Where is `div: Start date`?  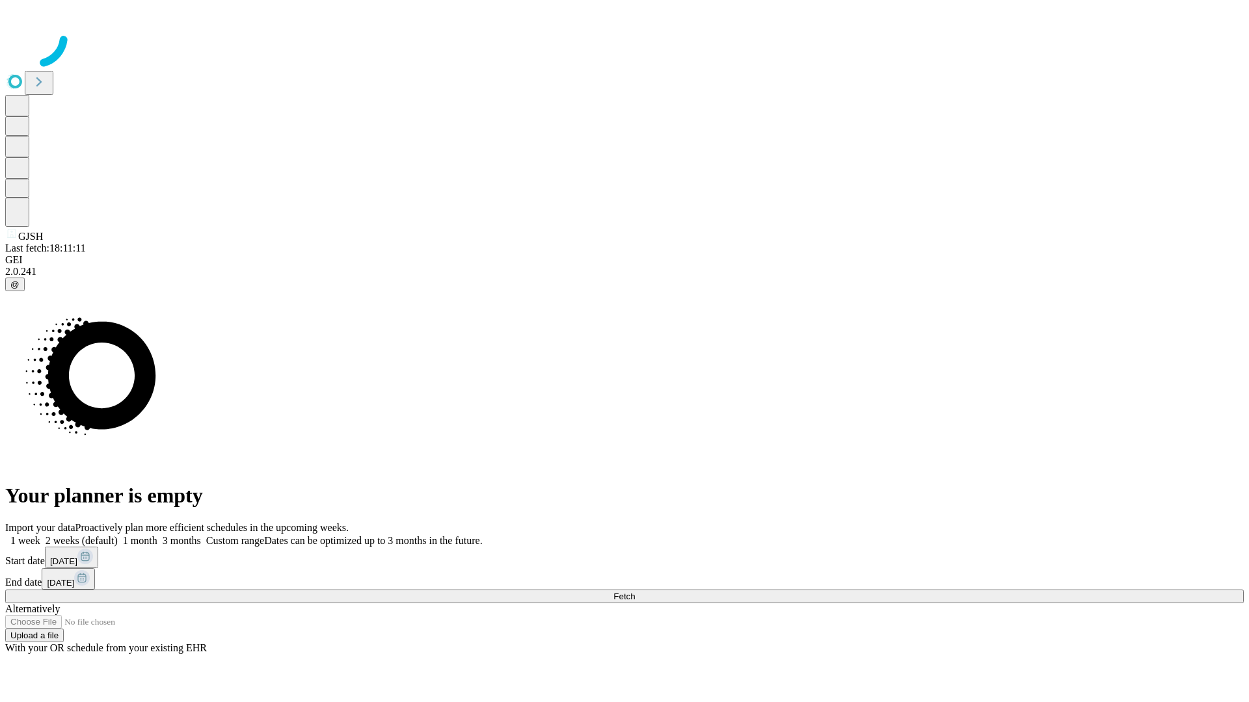 div: Start date is located at coordinates (624, 557).